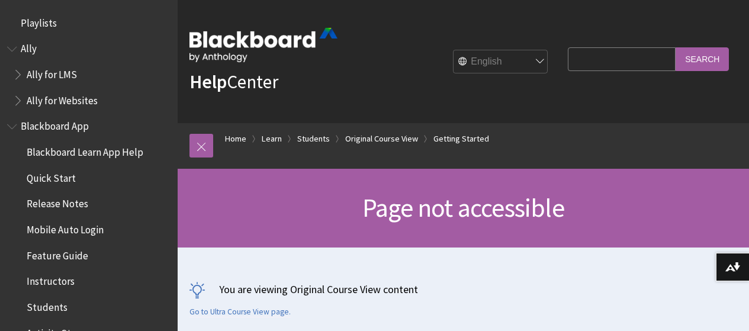  I want to click on strong: Help, so click(208, 82).